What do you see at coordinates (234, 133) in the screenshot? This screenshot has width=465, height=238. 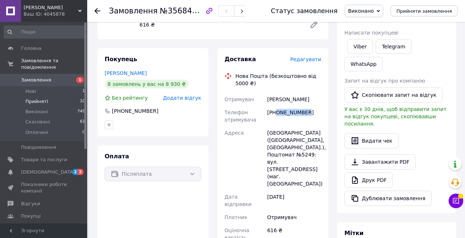 I see `span: Адреса` at bounding box center [234, 133].